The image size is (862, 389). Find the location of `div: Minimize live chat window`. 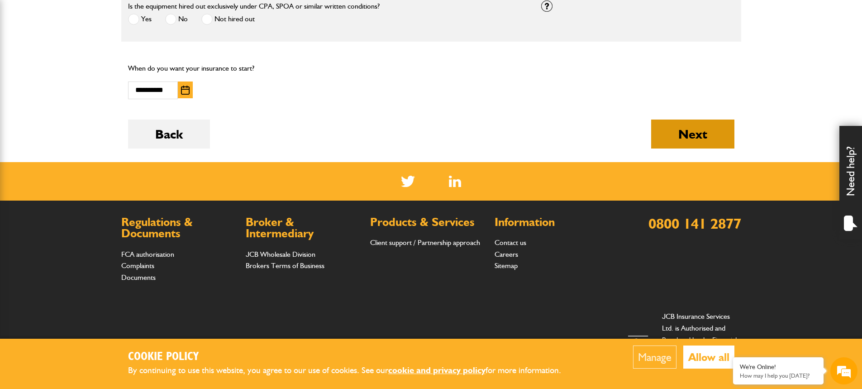

div: Minimize live chat window is located at coordinates (159, 15).